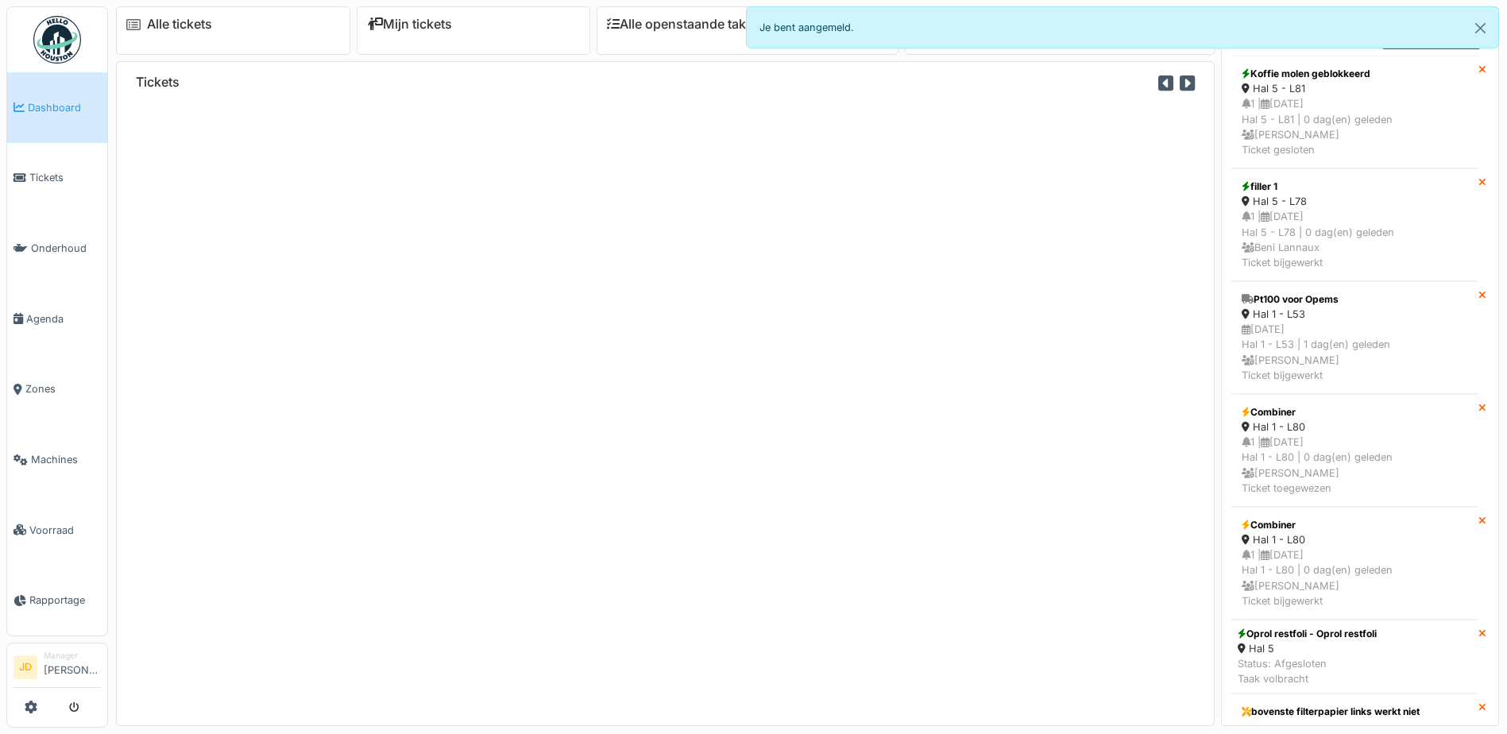 The image size is (1507, 734). I want to click on div: Hal 5 - L81, so click(1355, 88).